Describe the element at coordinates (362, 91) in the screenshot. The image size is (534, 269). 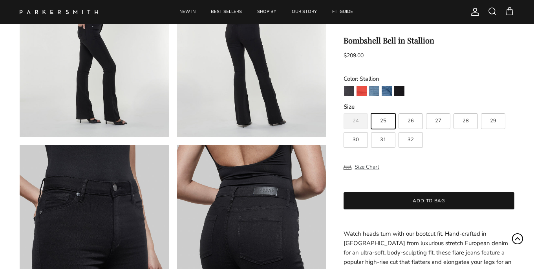
I see `img: Watermelon` at that location.